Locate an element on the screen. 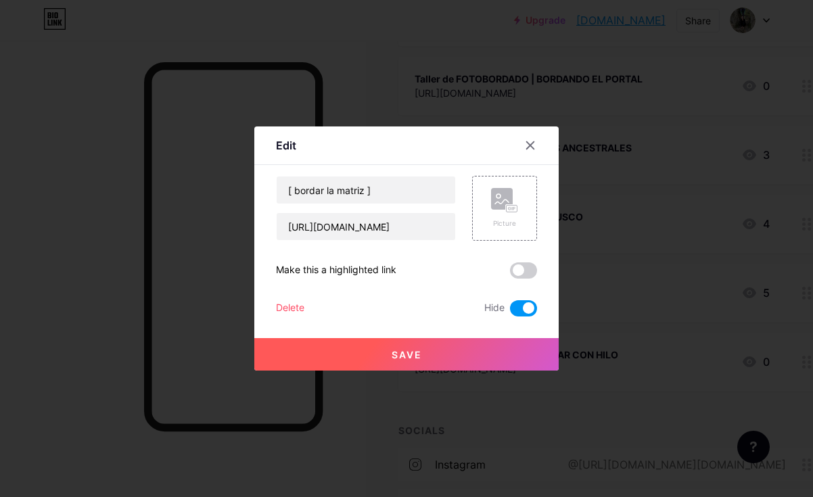 The height and width of the screenshot is (497, 813). span: Hide is located at coordinates (495, 308).